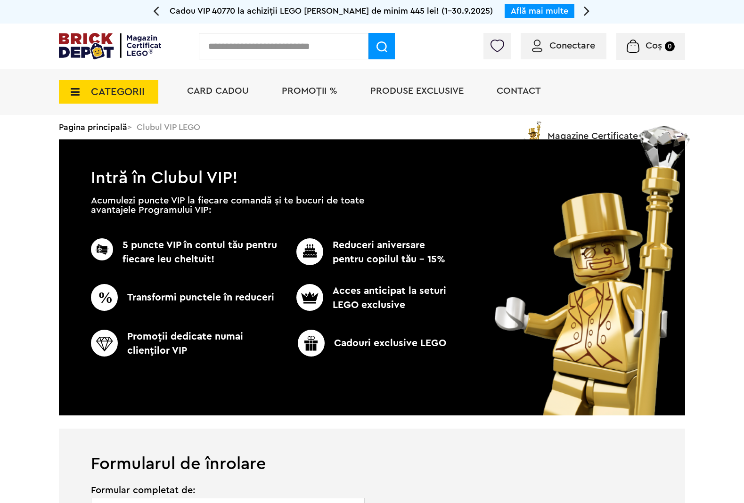 Image resolution: width=744 pixels, height=503 pixels. I want to click on a: Contact, so click(519, 91).